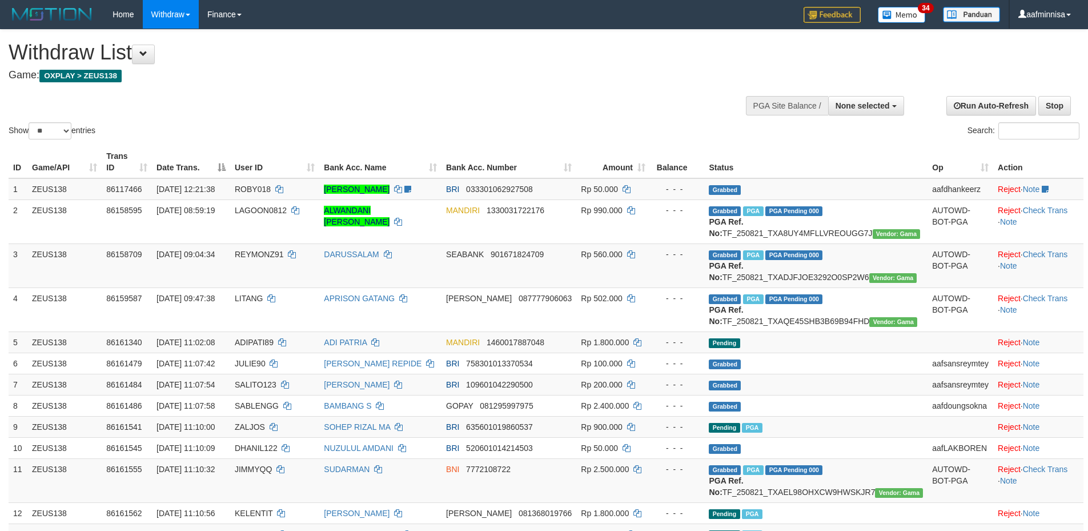 Image resolution: width=1088 pixels, height=531 pixels. I want to click on td: aafdoungsokna, so click(960, 405).